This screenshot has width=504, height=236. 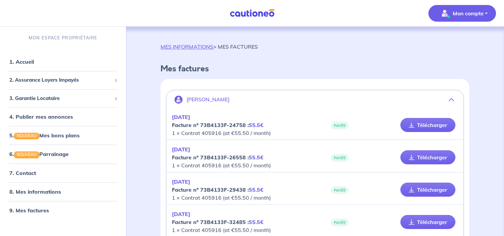 What do you see at coordinates (187, 47) in the screenshot?
I see `a: MES INFORMATIONS` at bounding box center [187, 47].